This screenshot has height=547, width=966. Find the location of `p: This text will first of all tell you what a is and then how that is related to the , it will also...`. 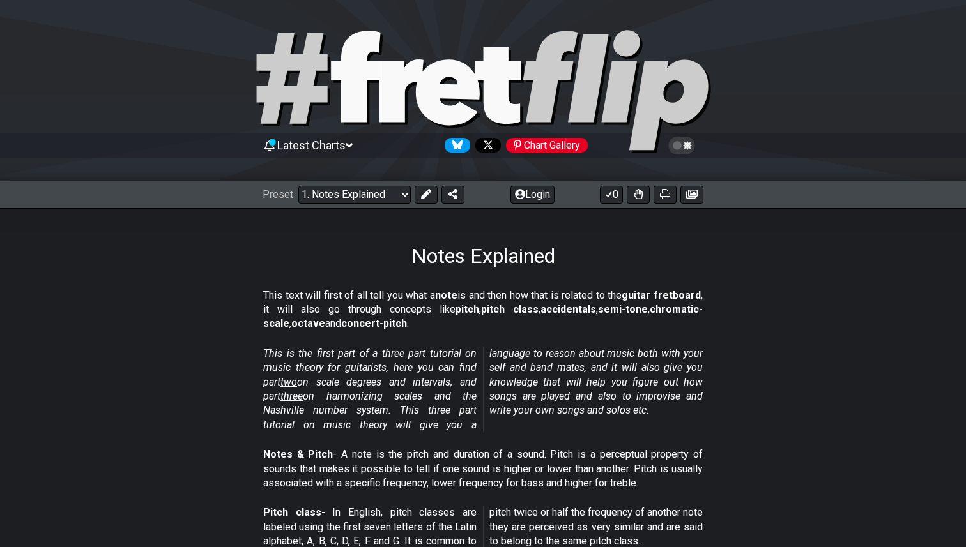

p: This text will first of all tell you what a is and then how that is related to the , it will also... is located at coordinates (483, 310).